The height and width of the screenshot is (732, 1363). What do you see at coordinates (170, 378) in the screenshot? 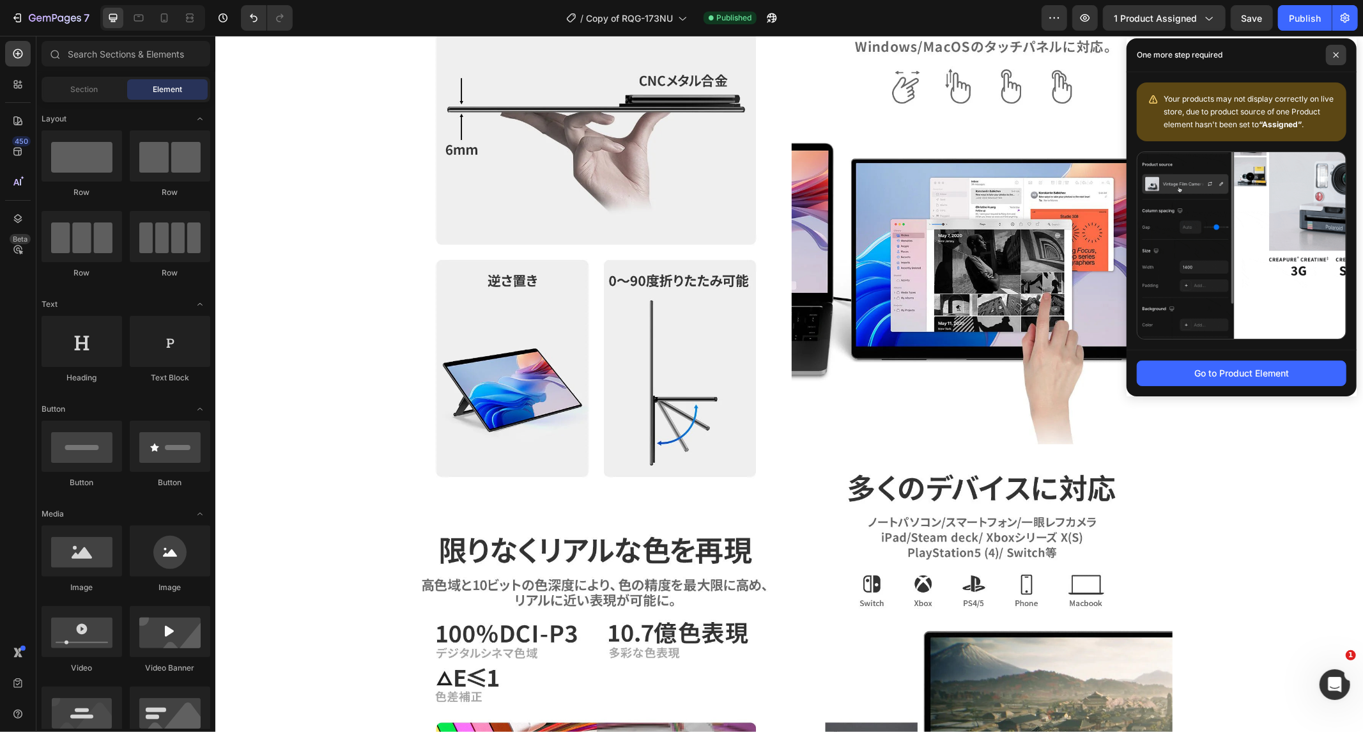
I see `div: Text Block` at bounding box center [170, 378].